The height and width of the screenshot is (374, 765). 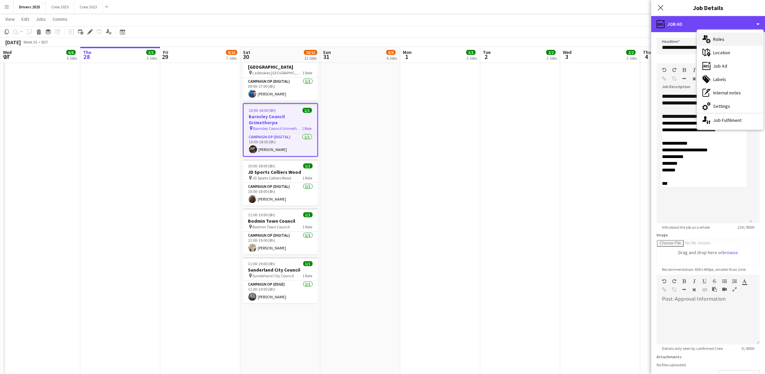 What do you see at coordinates (734, 289) in the screenshot?
I see `button: Fullscreen` at bounding box center [734, 289].